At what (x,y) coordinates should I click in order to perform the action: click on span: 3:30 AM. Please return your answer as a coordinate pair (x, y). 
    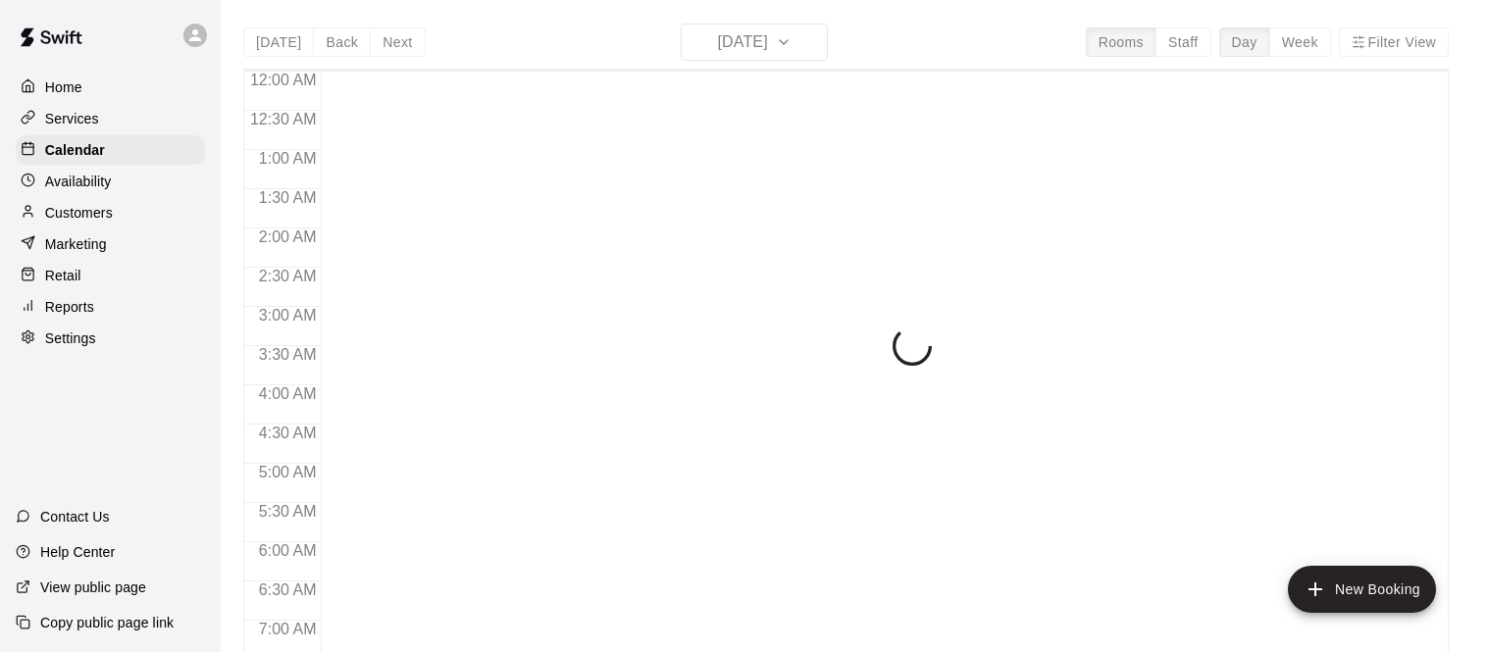
    Looking at the image, I should click on (287, 354).